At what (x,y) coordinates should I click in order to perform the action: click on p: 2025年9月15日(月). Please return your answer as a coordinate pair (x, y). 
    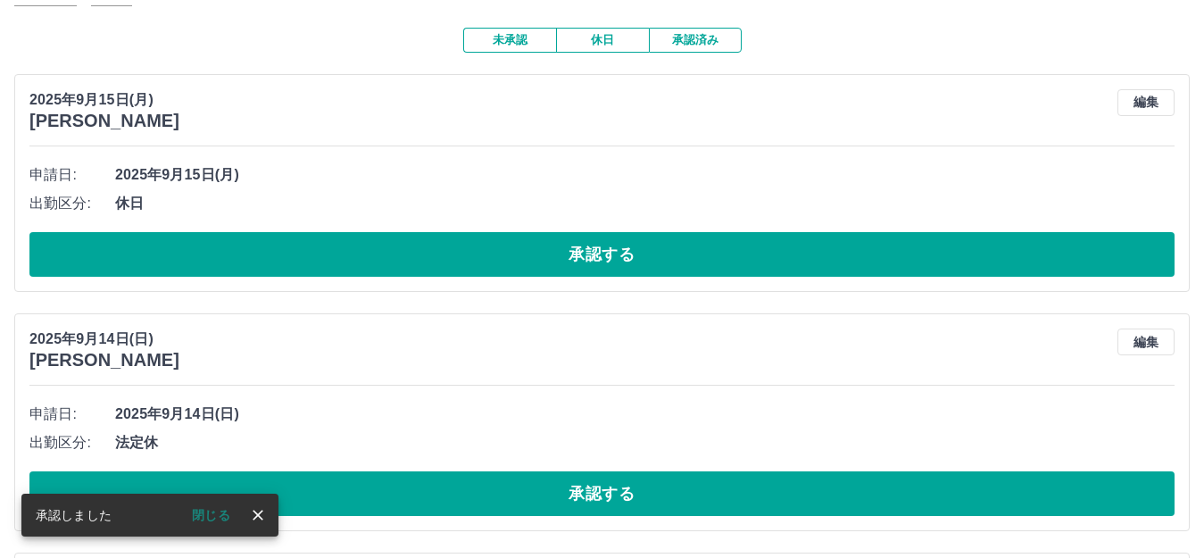
    Looking at the image, I should click on (104, 100).